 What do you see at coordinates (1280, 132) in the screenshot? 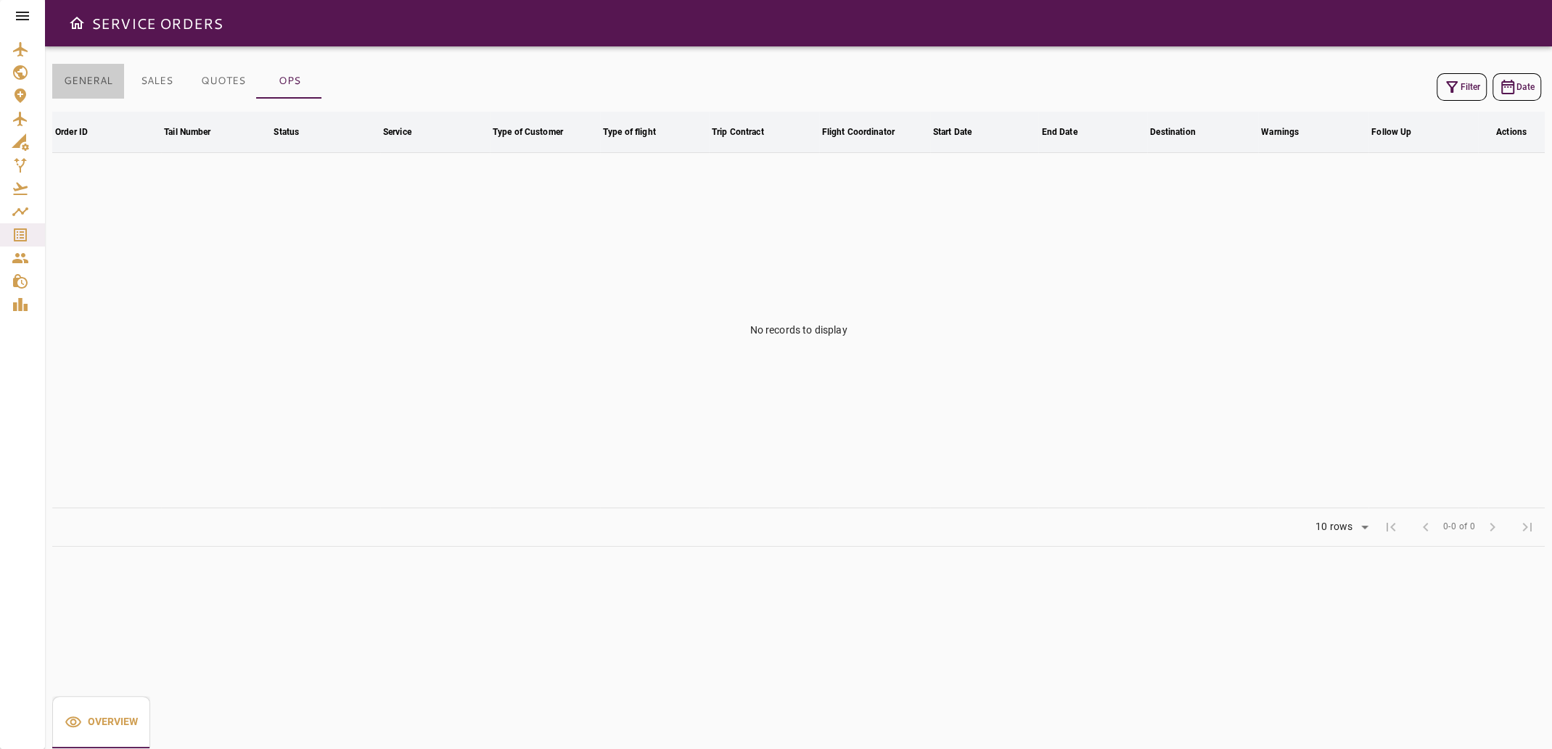
I see `div: Warnings` at bounding box center [1280, 132].